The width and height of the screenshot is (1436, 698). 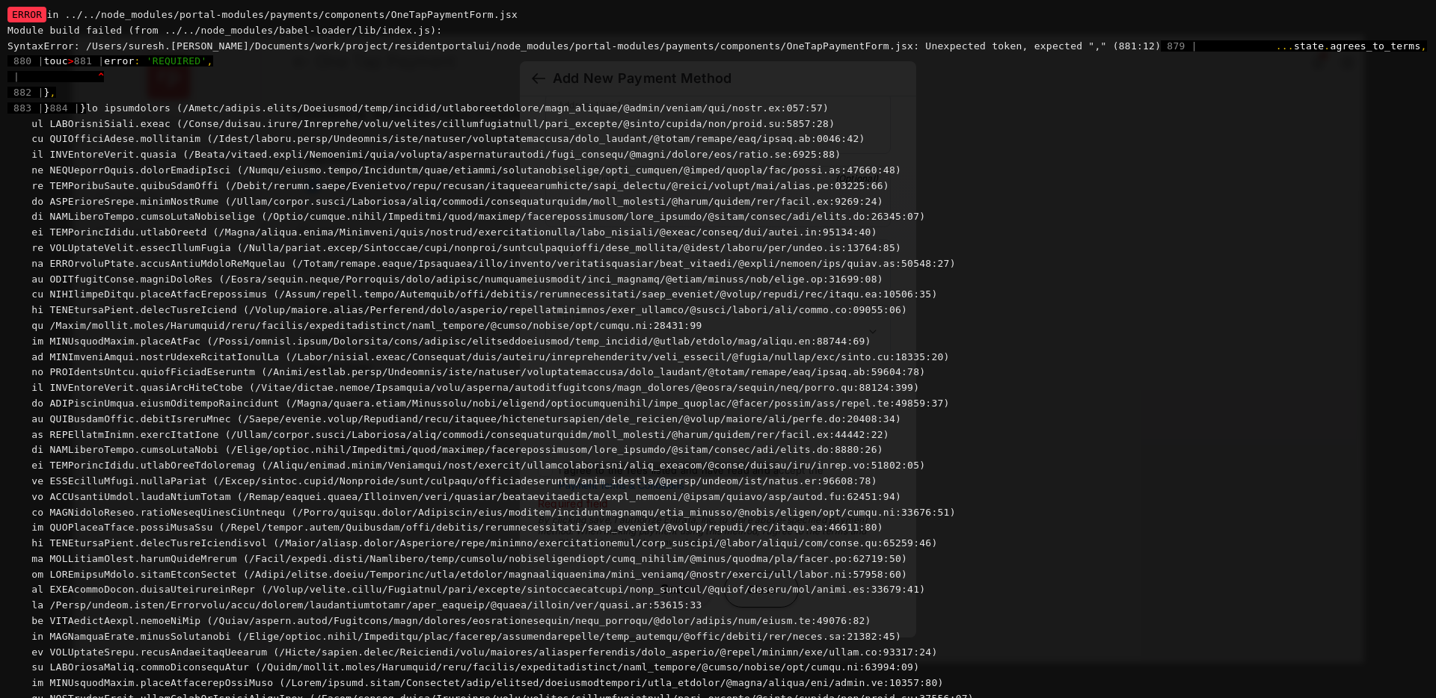 I want to click on span: 882 |, so click(x=28, y=92).